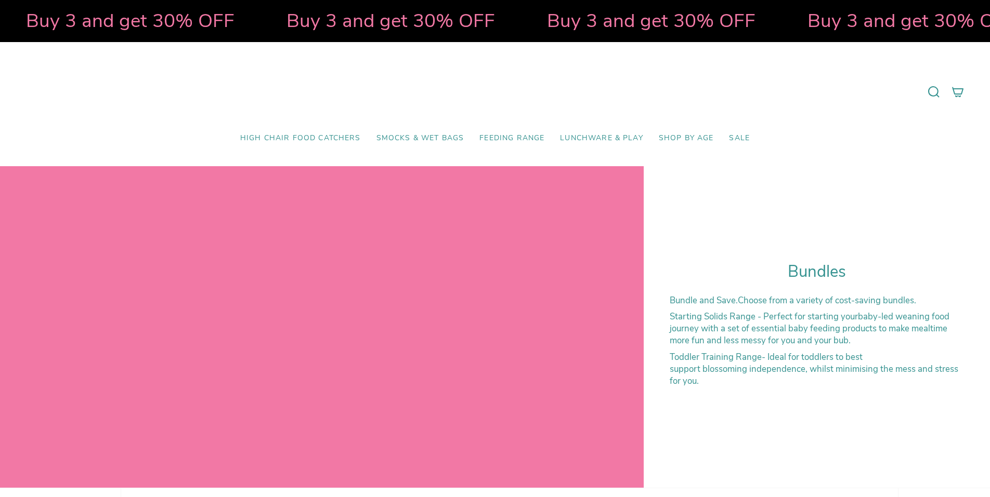 Image resolution: width=990 pixels, height=497 pixels. Describe the element at coordinates (816, 369) in the screenshot. I see `p: - Ideal for toddlers to best support blossoming independence, whilst minimising the mess and stre...` at that location.